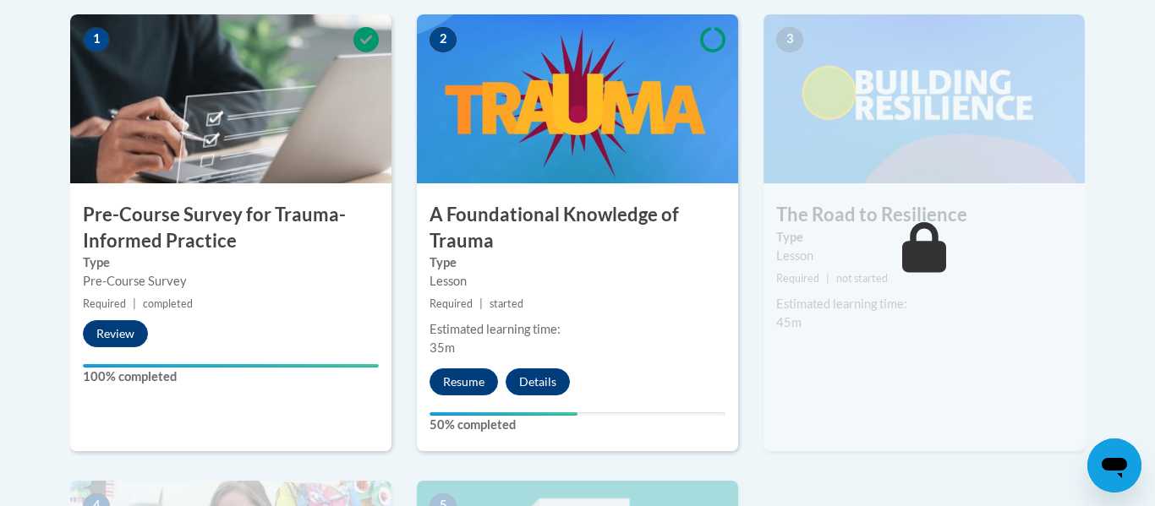  What do you see at coordinates (96, 40) in the screenshot?
I see `span: 1` at bounding box center [96, 40].